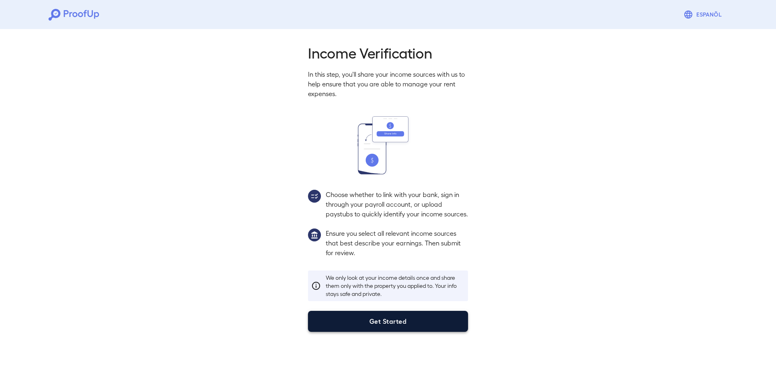  What do you see at coordinates (397, 243) in the screenshot?
I see `p: Ensure you select all relevant income sources that best describe your earnings. Then submit for r...` at bounding box center [397, 243].